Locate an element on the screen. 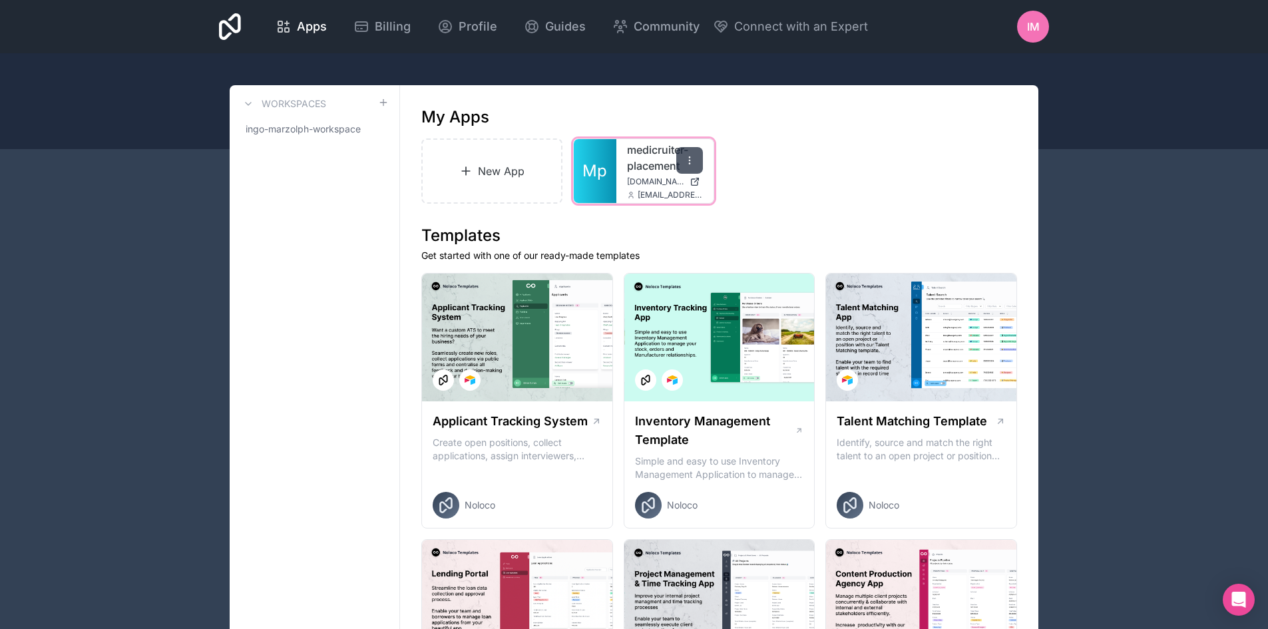 This screenshot has width=1268, height=629. h1: Talent Matching Template is located at coordinates (912, 421).